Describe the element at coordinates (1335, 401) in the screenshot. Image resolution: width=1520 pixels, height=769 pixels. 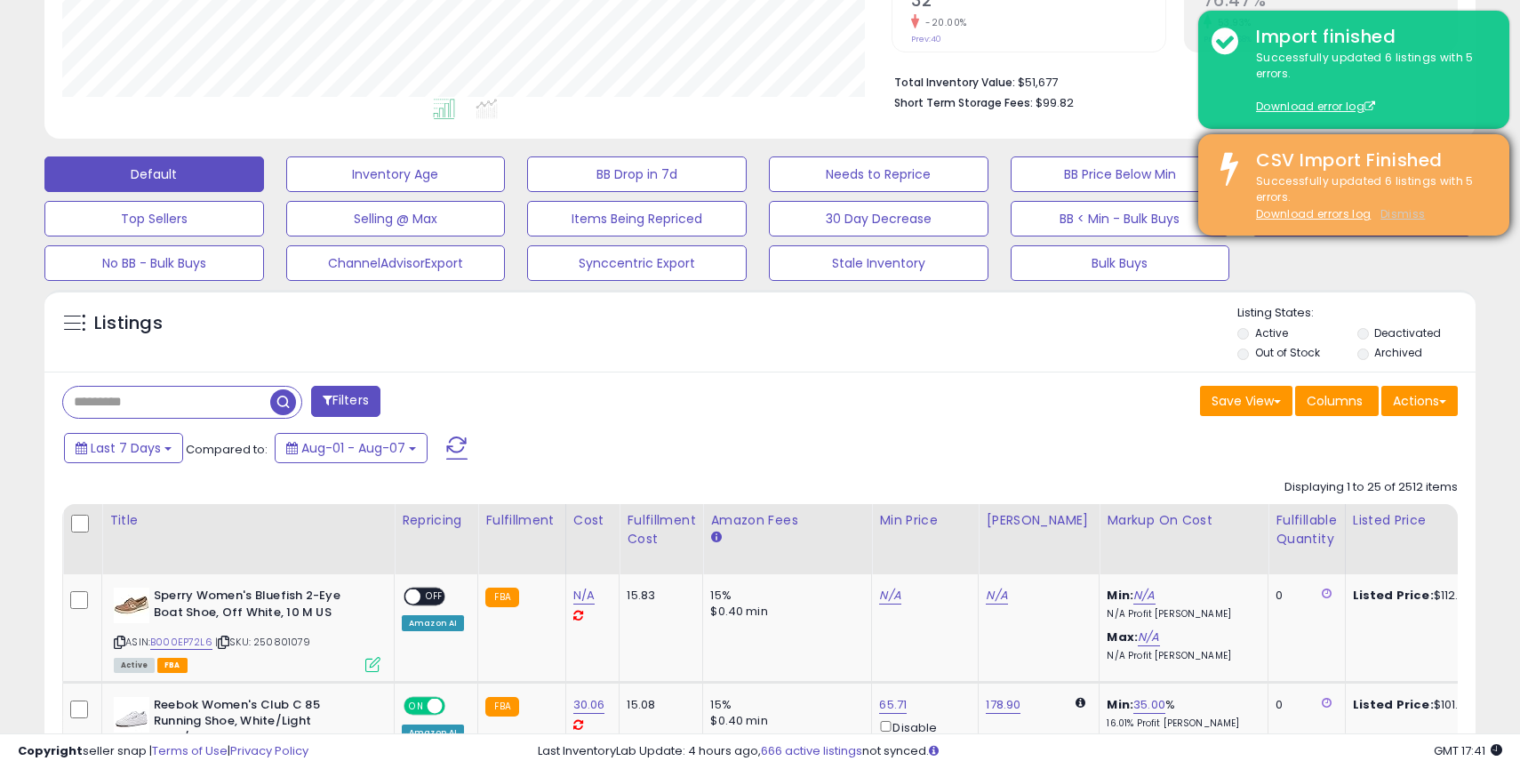
I see `span: Columns` at that location.